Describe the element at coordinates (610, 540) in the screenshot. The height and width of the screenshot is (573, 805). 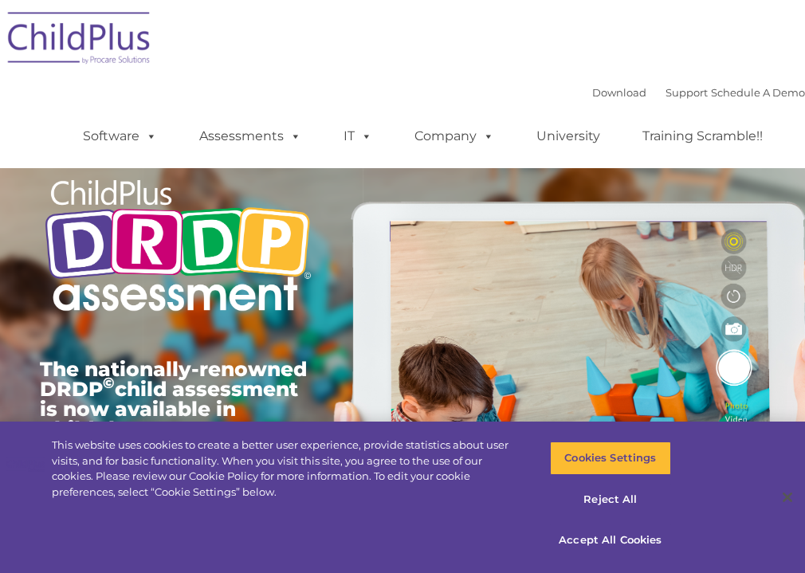
I see `button: Accept All Cookies` at that location.